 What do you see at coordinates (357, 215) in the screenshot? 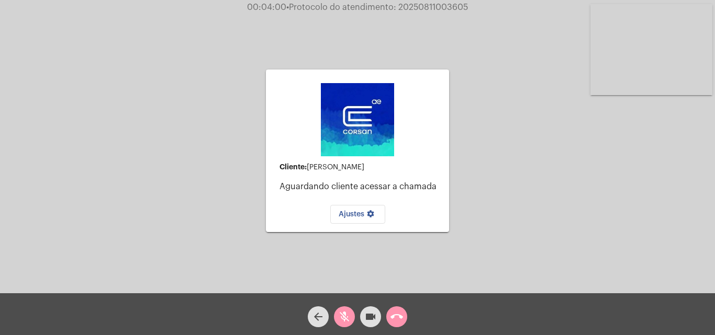
I see `button: Ajustes` at bounding box center [357, 215].